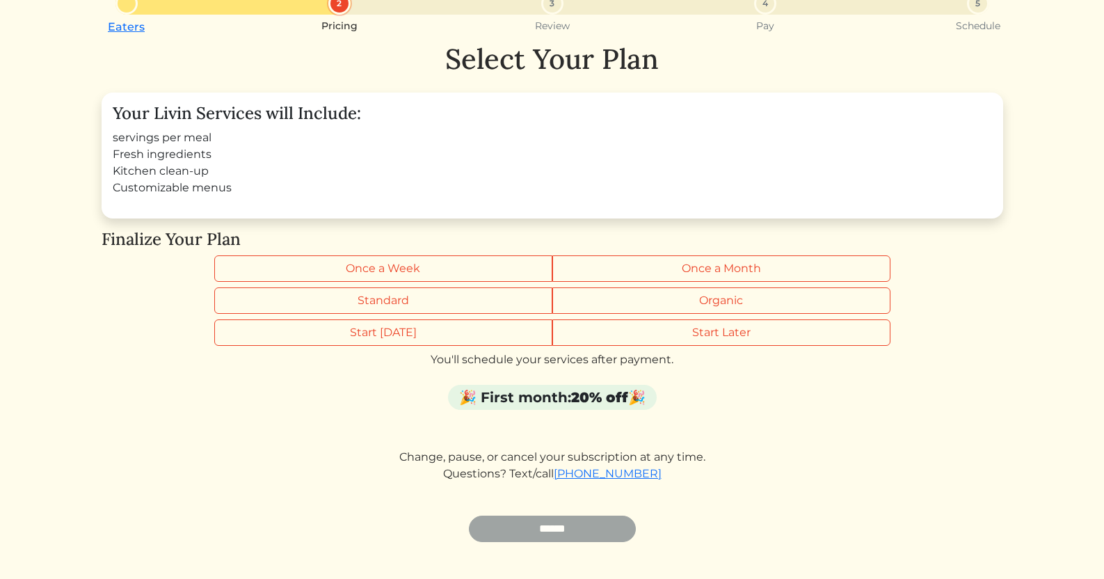 This screenshot has height=579, width=1104. I want to click on h4: Finalize Your Plan, so click(552, 239).